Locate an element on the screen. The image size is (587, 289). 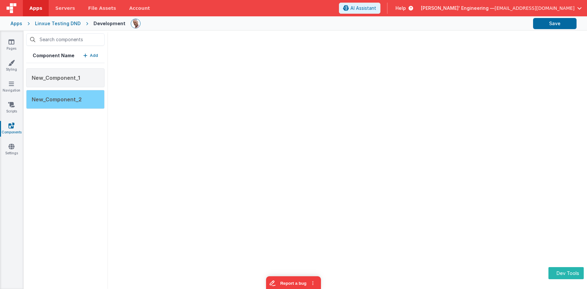
img: 11ac31fe5dc3d0eff3fbbbf7b26fa6e1 is located at coordinates (136, 24).